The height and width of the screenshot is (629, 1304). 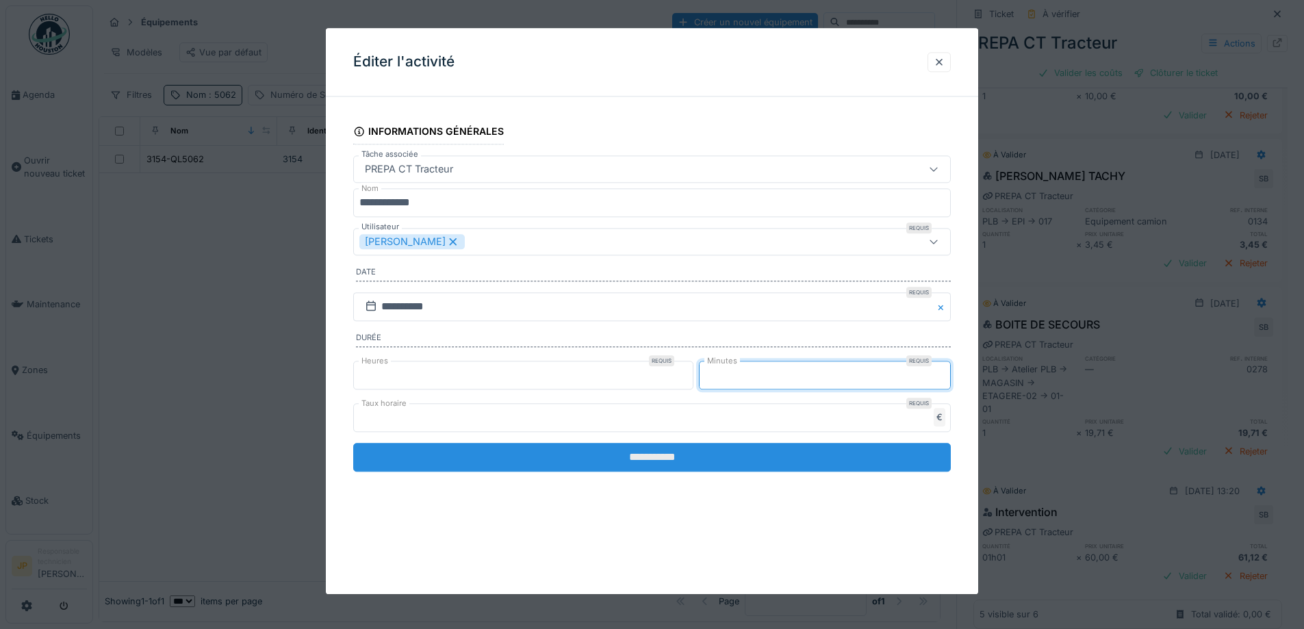 I want to click on label: Durée, so click(x=653, y=339).